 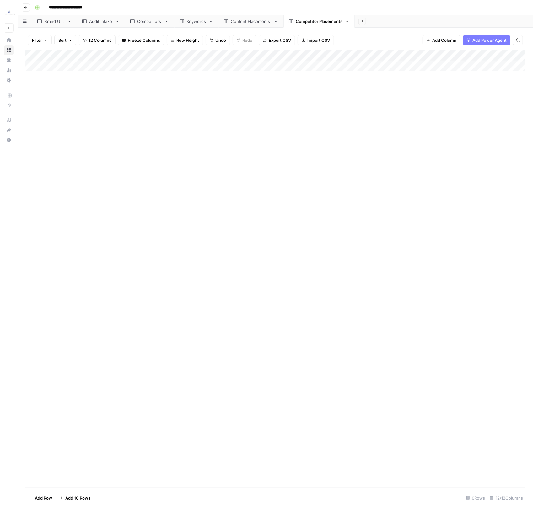 I want to click on button: Help + Support, so click(x=9, y=140).